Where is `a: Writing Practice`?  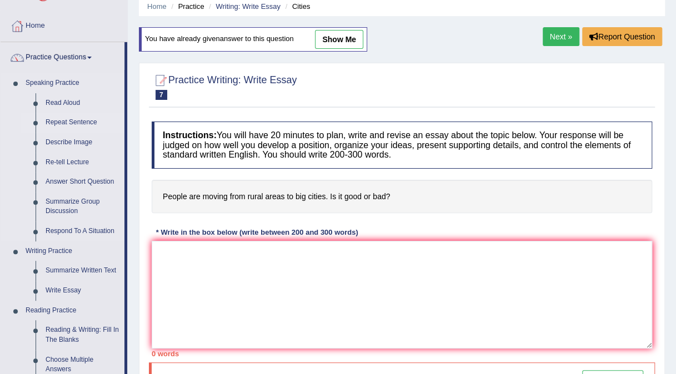
a: Writing Practice is located at coordinates (72, 252).